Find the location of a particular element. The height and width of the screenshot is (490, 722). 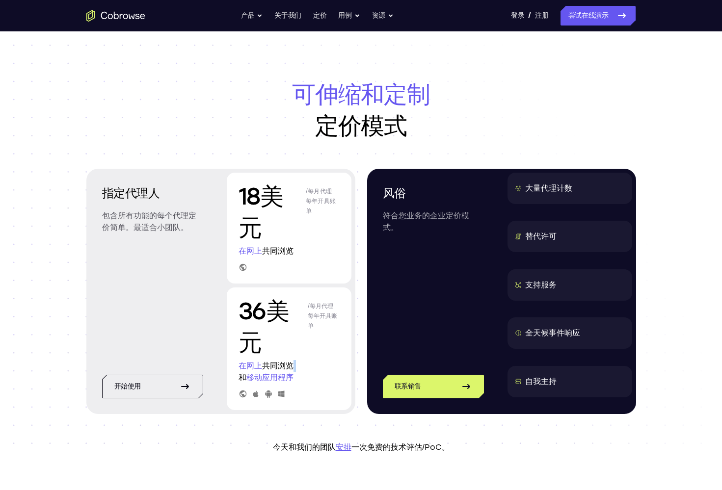

button: 资源 is located at coordinates (383, 16).